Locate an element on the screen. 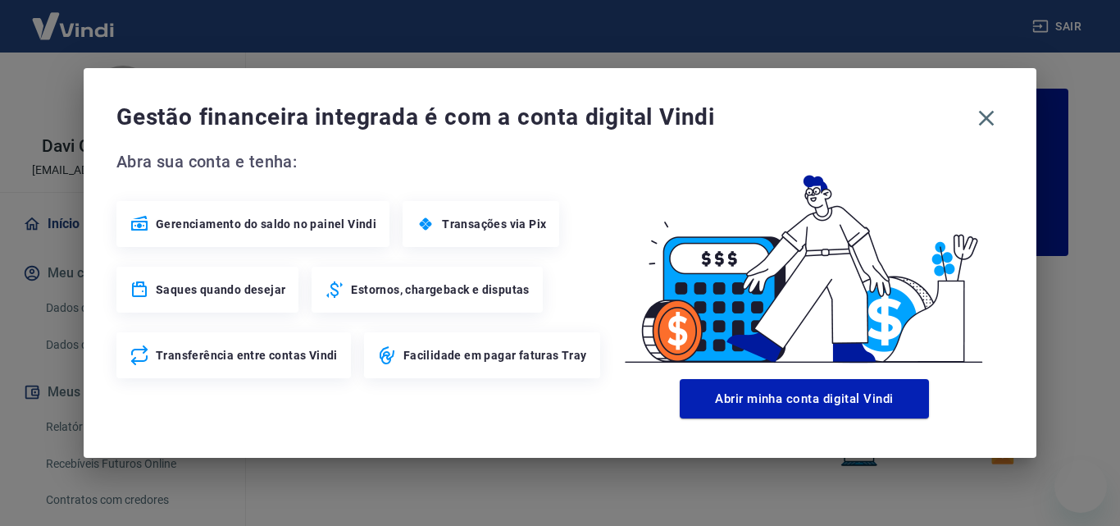 The width and height of the screenshot is (1120, 526). span: Gerenciamento do saldo no painel Vindi is located at coordinates (266, 224).